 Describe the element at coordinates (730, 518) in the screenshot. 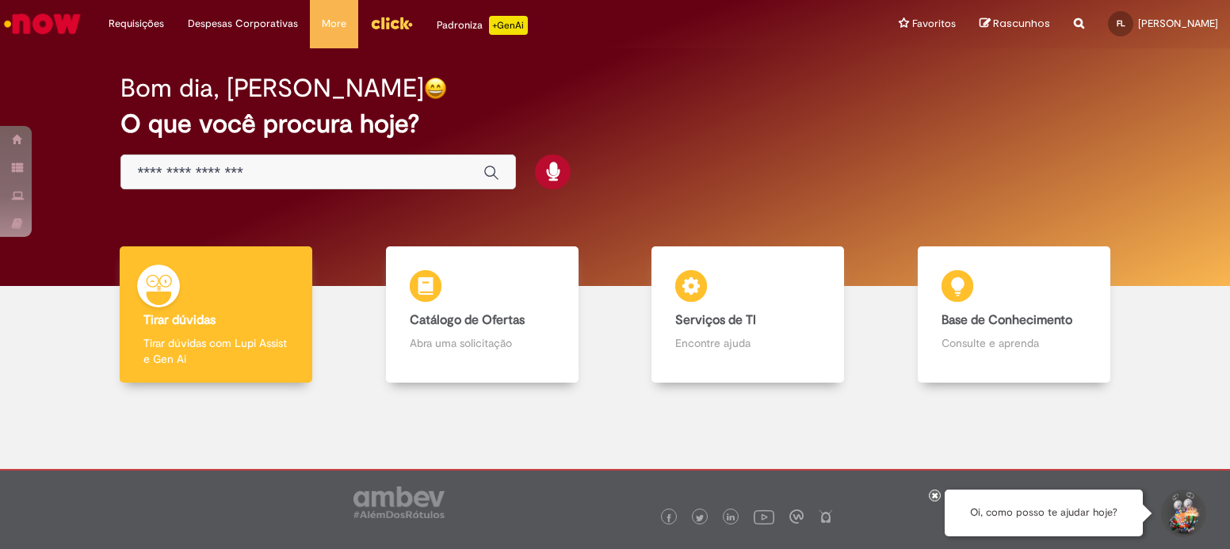

I see `img: logo_footer_linkedin.png` at that location.